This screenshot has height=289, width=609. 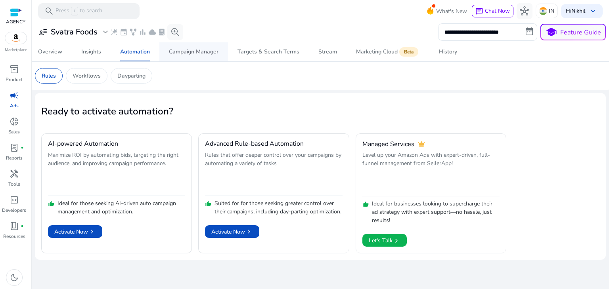 I want to click on span: event, so click(x=124, y=32).